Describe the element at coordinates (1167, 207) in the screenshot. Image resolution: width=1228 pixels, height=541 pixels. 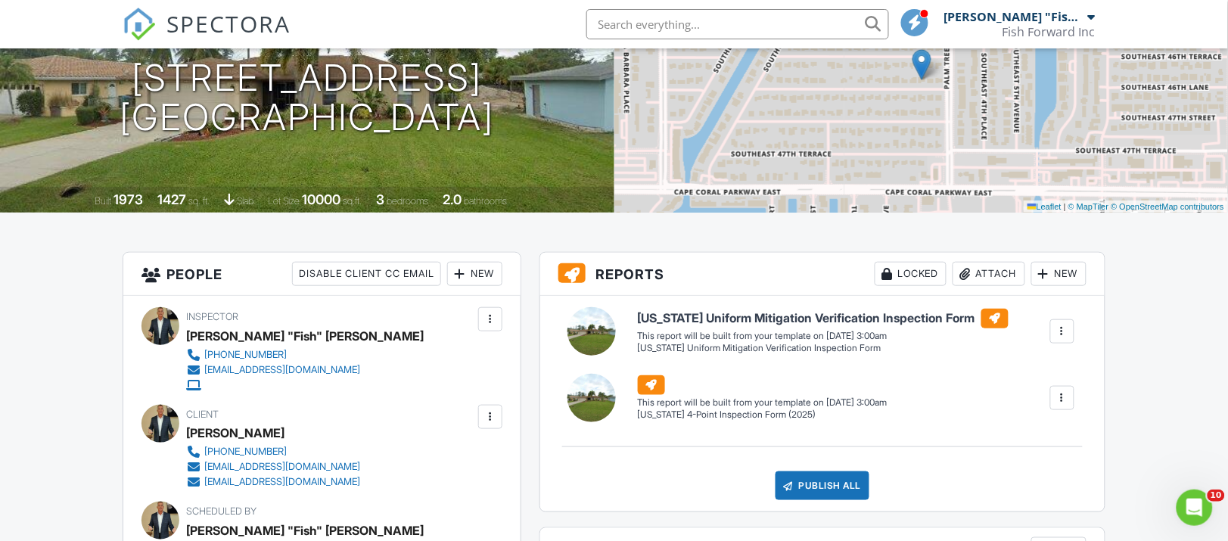
I see `a: © OpenStreetMap contributors` at that location.